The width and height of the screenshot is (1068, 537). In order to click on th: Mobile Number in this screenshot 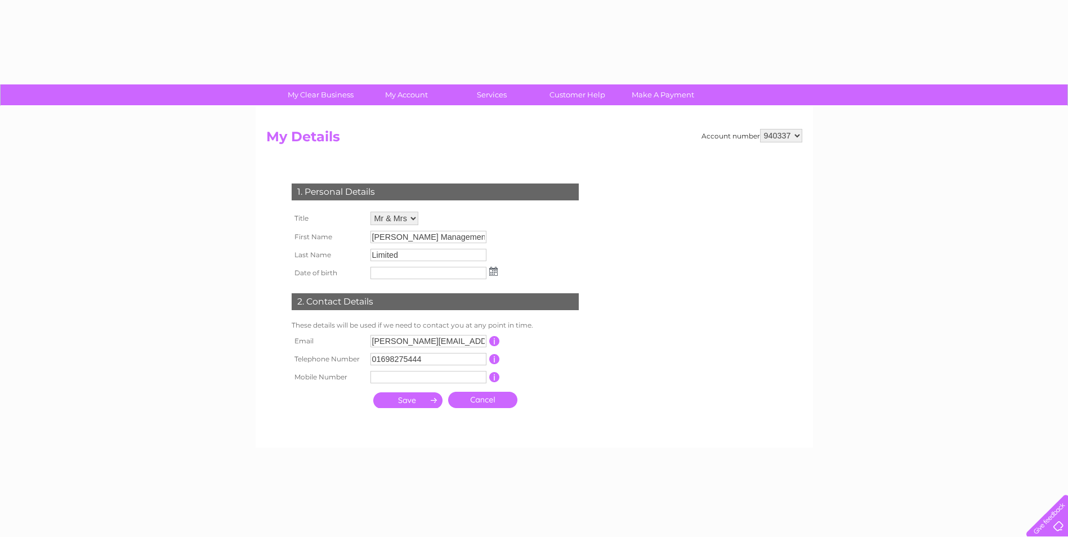, I will do `click(328, 377)`.